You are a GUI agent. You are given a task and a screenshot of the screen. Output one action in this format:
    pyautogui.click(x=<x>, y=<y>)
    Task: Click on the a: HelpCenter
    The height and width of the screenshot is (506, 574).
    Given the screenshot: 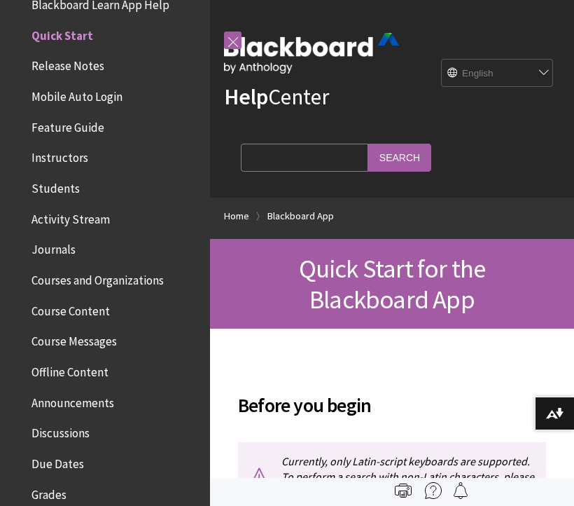 What is the action you would take?
    pyautogui.click(x=277, y=97)
    